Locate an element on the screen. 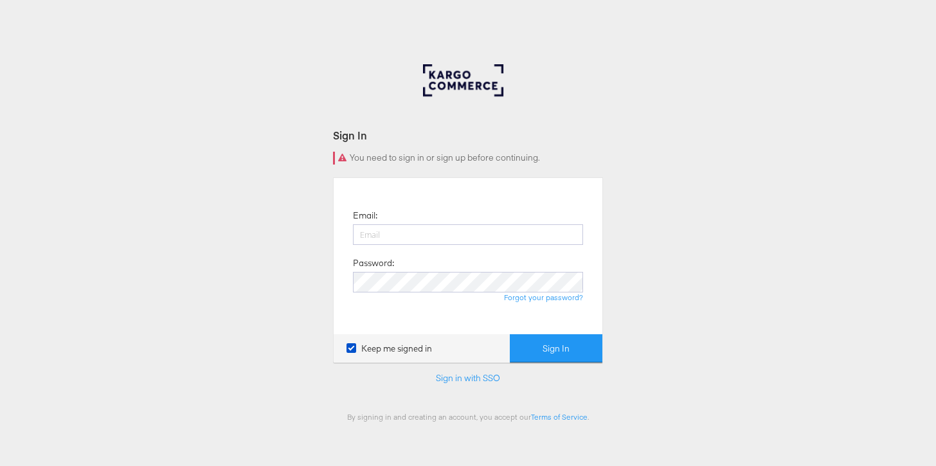  div: You need to sign in or sign up before continuing. is located at coordinates (468, 158).